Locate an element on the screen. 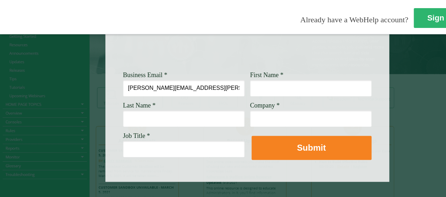 The height and width of the screenshot is (197, 446). strong: Submit is located at coordinates (311, 148).